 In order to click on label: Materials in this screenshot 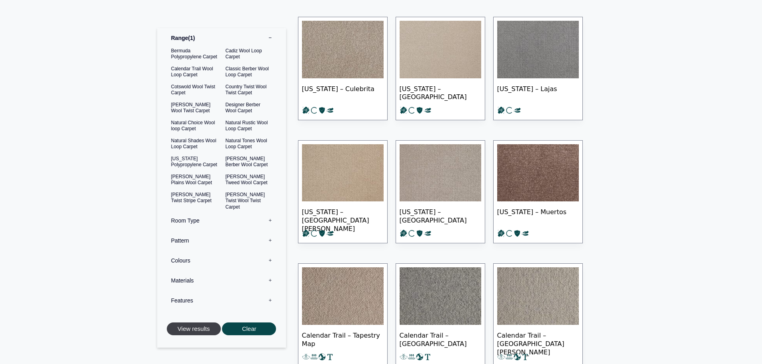, I will do `click(222, 281)`.